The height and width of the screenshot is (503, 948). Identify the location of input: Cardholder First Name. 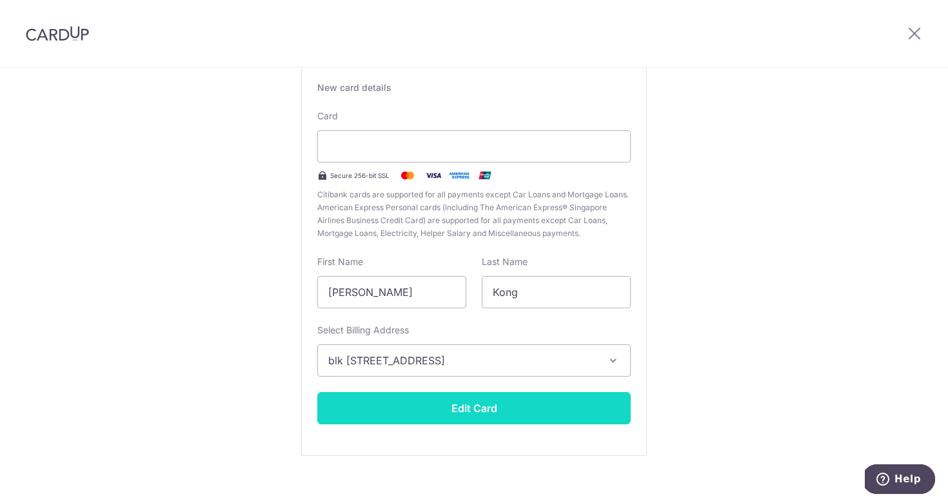
(391, 292).